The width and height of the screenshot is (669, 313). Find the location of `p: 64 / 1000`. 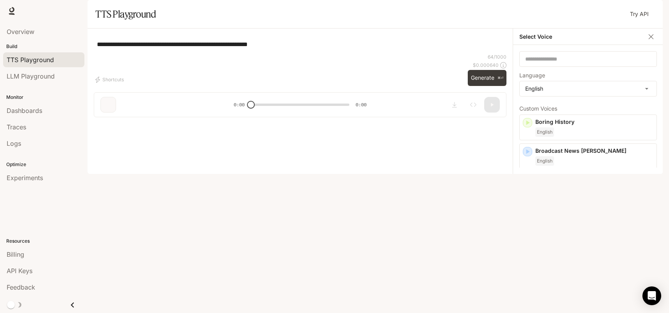

p: 64 / 1000 is located at coordinates (497, 57).